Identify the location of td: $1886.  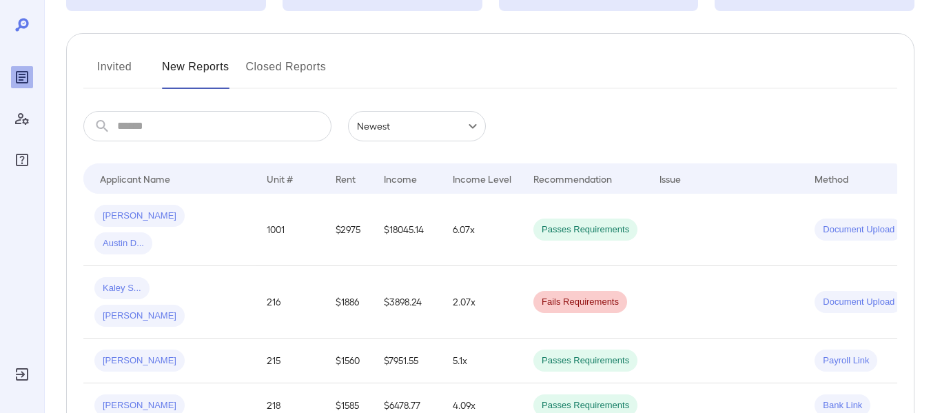
(349, 302).